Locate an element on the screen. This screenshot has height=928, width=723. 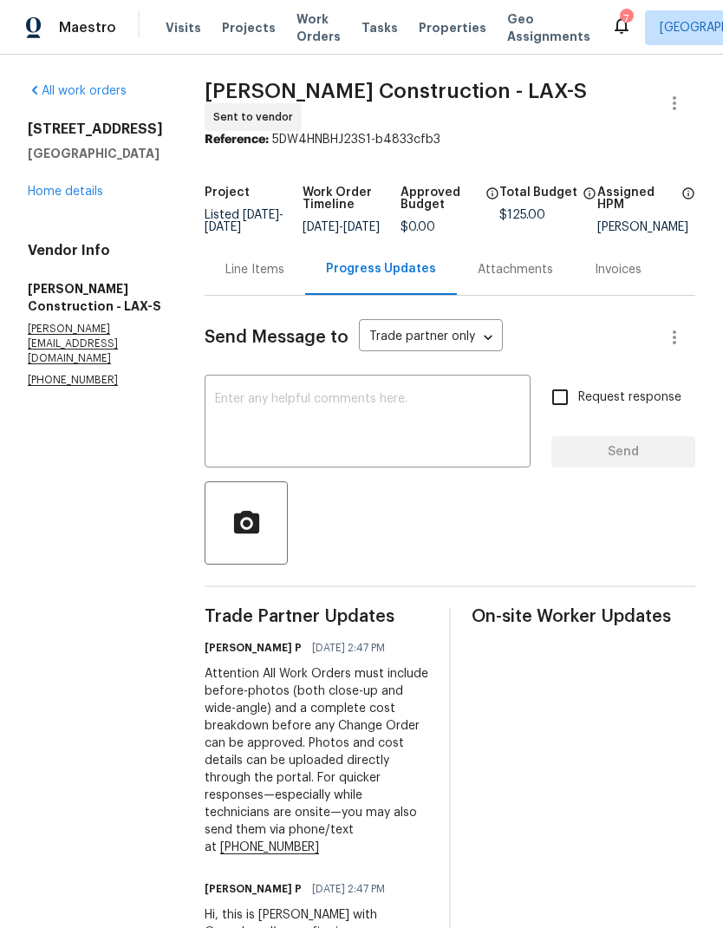
span: Visits is located at coordinates (183, 28).